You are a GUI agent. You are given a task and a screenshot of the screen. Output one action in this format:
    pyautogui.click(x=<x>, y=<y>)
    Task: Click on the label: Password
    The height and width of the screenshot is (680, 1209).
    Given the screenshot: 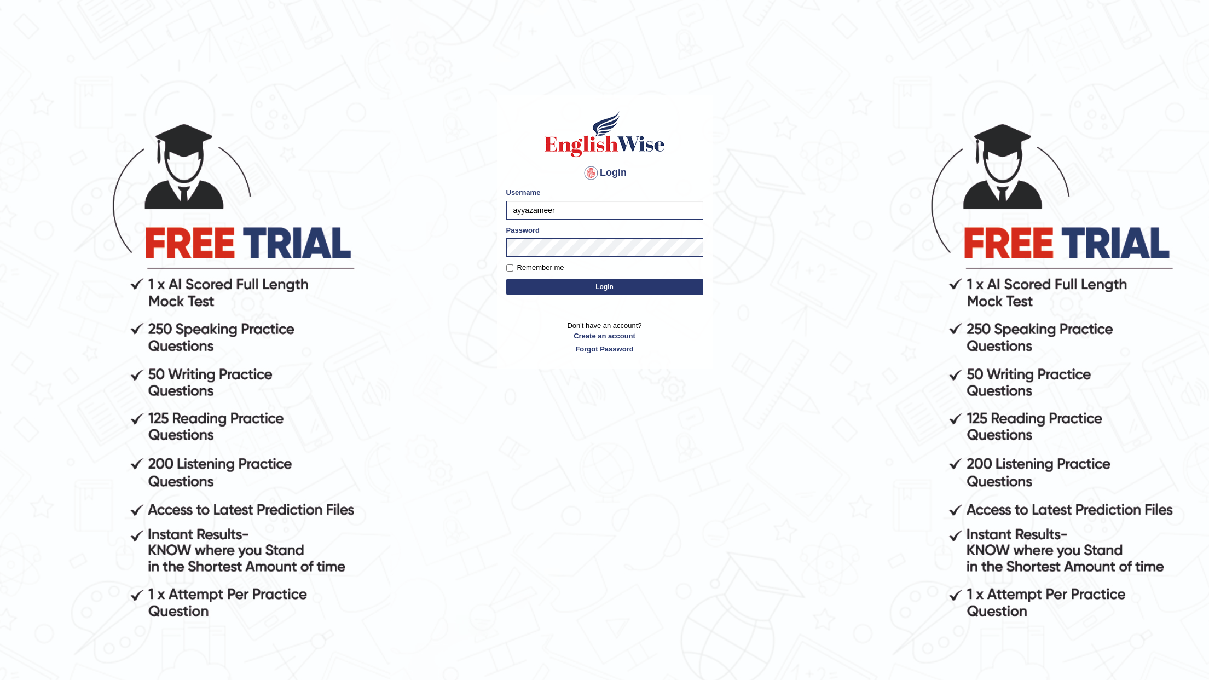 What is the action you would take?
    pyautogui.click(x=523, y=230)
    